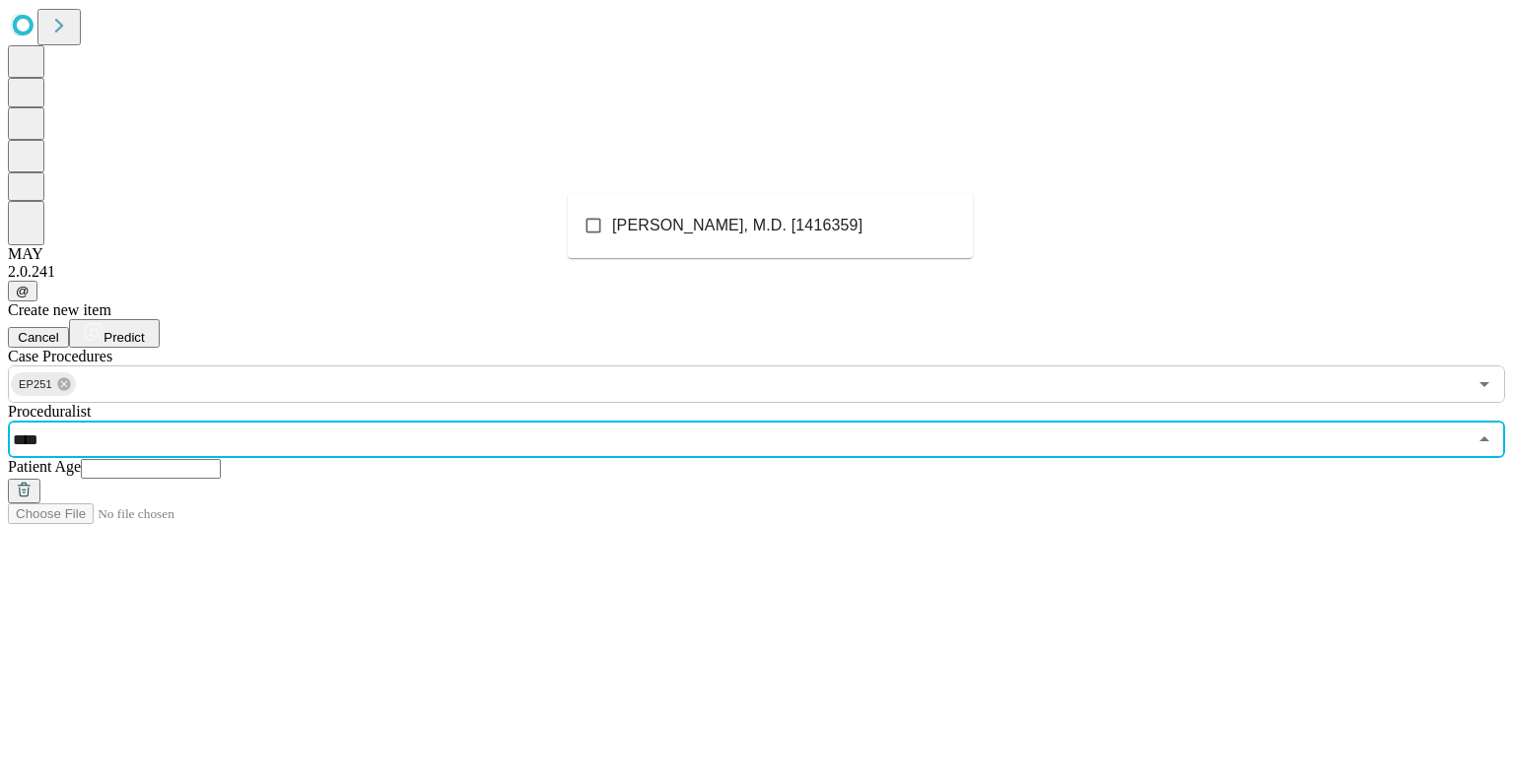 This screenshot has height=784, width=1513. I want to click on span: Cancel, so click(39, 337).